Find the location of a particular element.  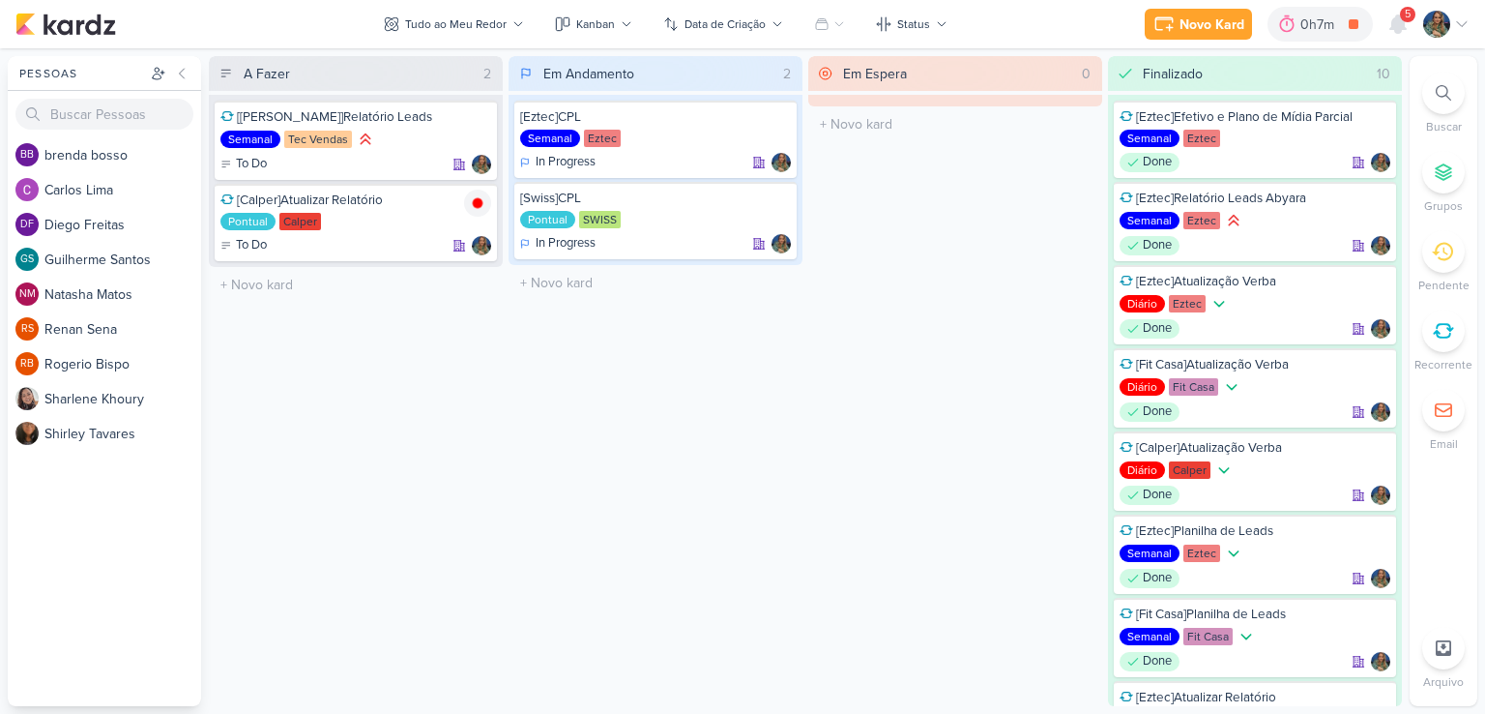

div: Pessoas is located at coordinates (81, 73).